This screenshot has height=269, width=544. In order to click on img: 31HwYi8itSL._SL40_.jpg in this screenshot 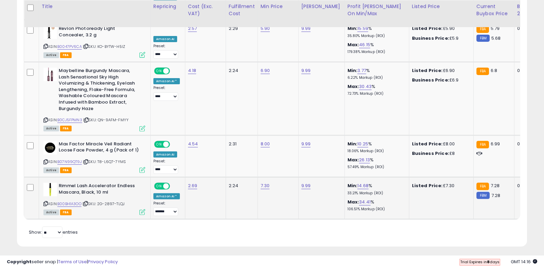, I will do `click(50, 32)`.